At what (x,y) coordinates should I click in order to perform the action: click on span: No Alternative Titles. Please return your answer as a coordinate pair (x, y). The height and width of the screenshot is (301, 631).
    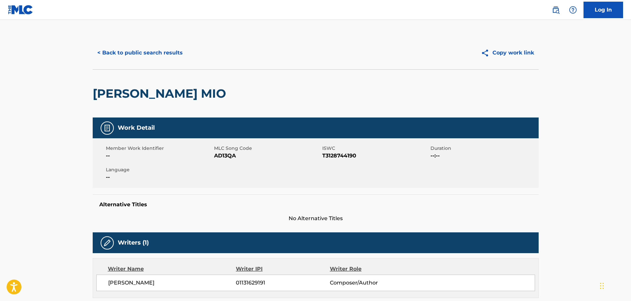
    Looking at the image, I should click on (316, 218).